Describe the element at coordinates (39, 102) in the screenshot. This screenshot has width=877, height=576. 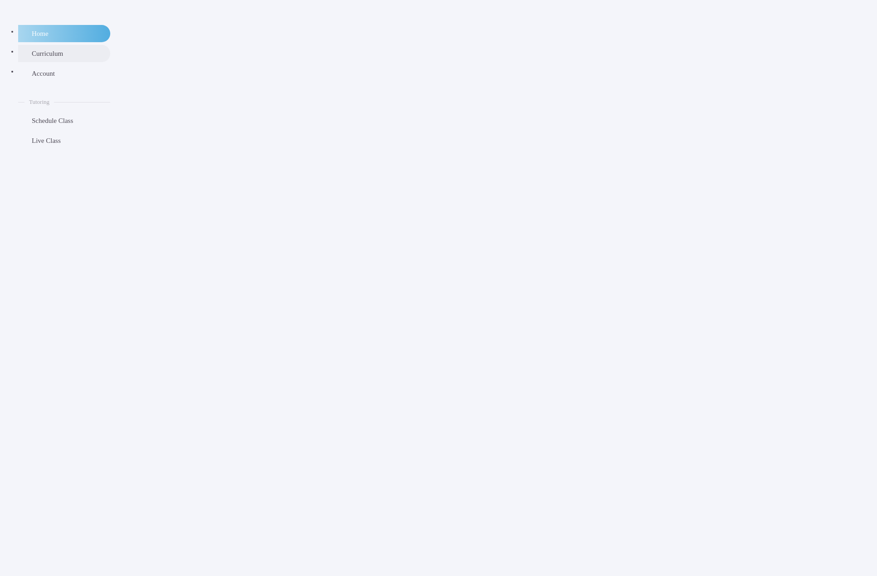
I see `span: Tutoring` at that location.